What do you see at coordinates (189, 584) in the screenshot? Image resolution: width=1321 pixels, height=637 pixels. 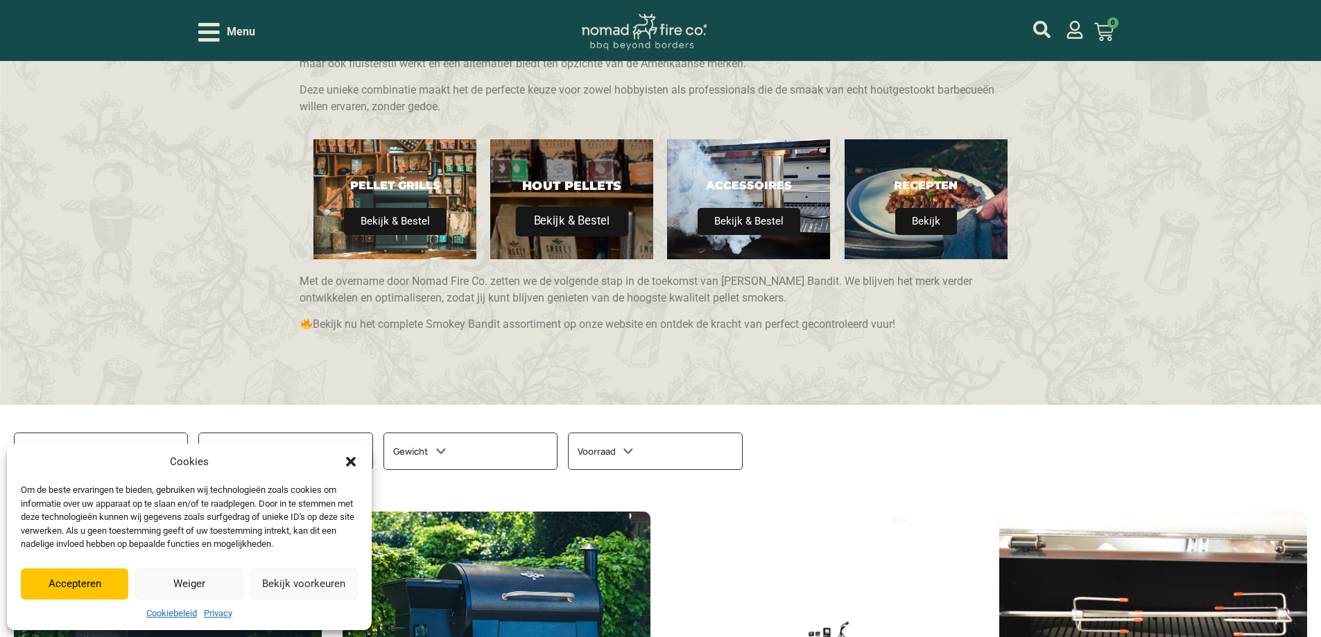 I see `button: Weiger` at bounding box center [189, 584].